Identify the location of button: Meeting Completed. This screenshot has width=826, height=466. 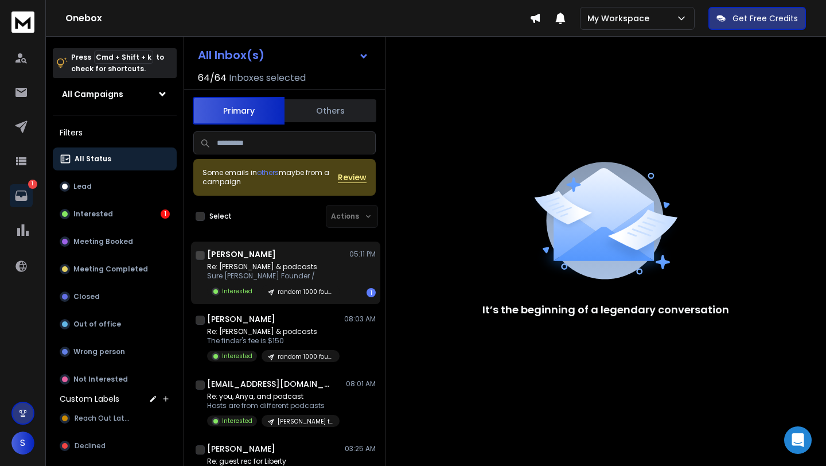
(115, 269).